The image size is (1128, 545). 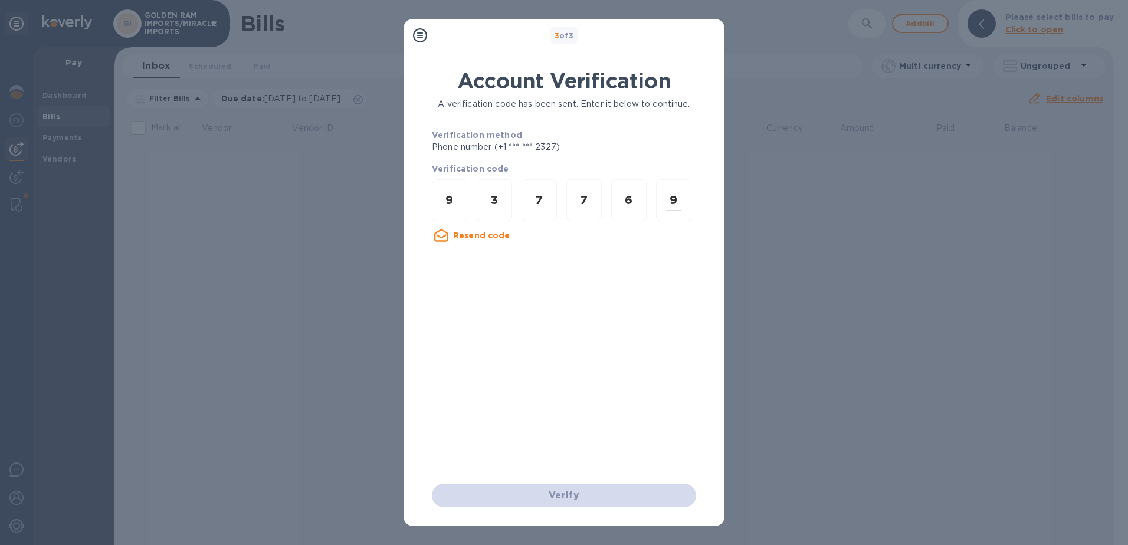 I want to click on span: 3, so click(x=557, y=35).